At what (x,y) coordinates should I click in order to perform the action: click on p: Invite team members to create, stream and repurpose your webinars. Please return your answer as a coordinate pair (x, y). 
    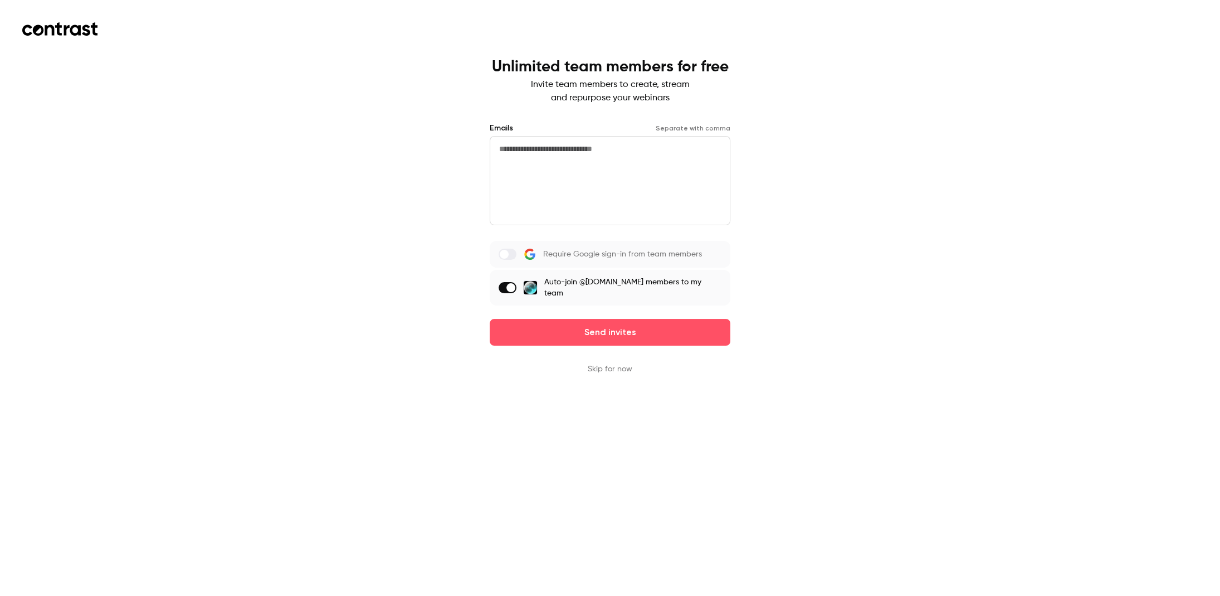
    Looking at the image, I should click on (610, 91).